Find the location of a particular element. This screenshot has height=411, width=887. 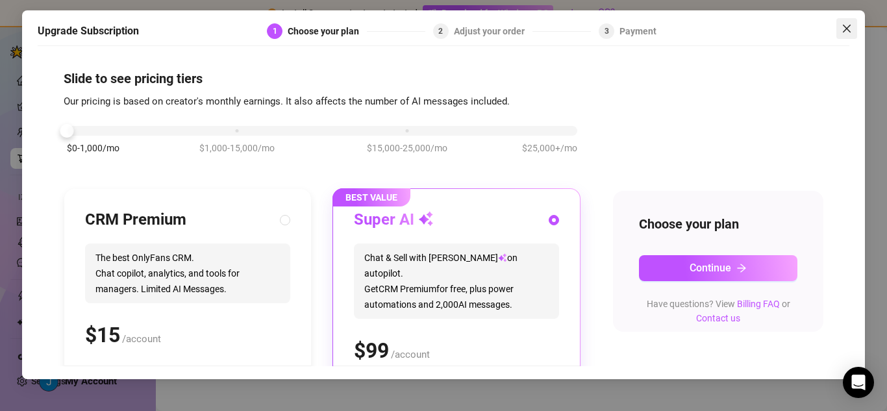

a: Contact us is located at coordinates (719, 318).